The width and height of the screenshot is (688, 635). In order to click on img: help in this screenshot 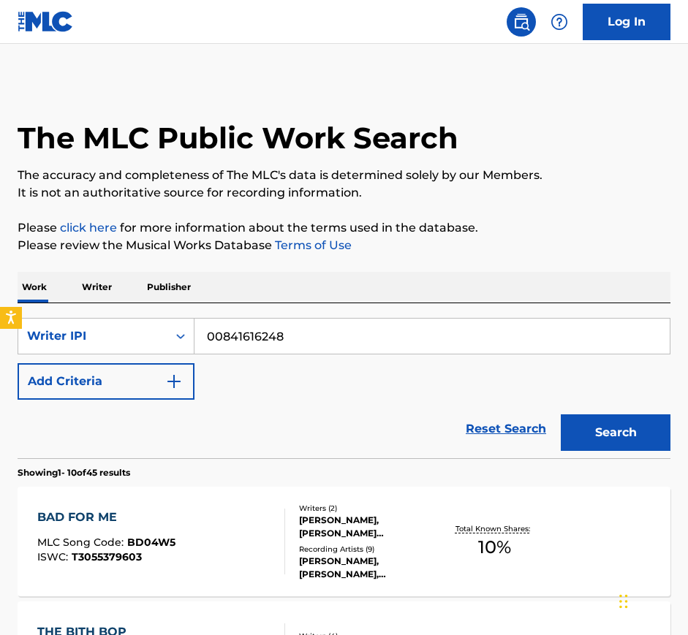, I will do `click(559, 22)`.